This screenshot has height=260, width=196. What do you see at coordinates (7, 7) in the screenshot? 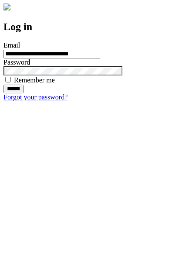
I see `img: logo-4e3dc11c47720685a147b03b5a06dd966a58ff35d612b21f08c02c0306f2b779.png` at bounding box center [7, 7].